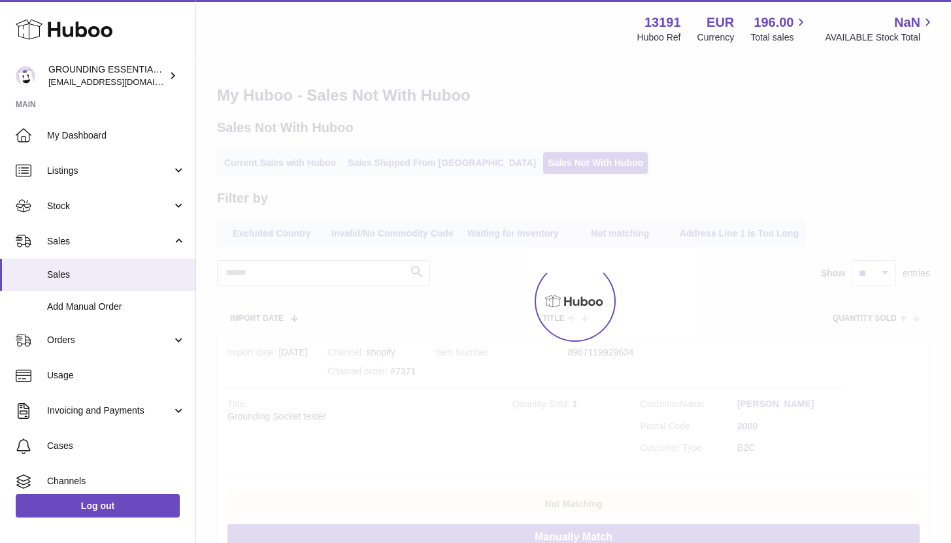 The width and height of the screenshot is (951, 543). What do you see at coordinates (97, 506) in the screenshot?
I see `a: Log out` at bounding box center [97, 506].